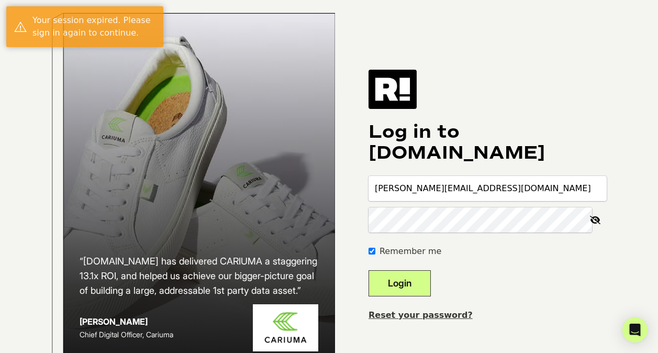  I want to click on img: Retention.com, so click(392, 89).